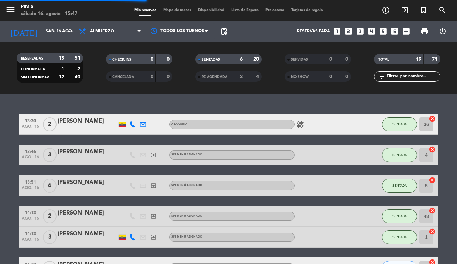 Image resolution: width=457 pixels, height=264 pixels. What do you see at coordinates (123, 77) in the screenshot?
I see `span: CANCELADA` at bounding box center [123, 77].